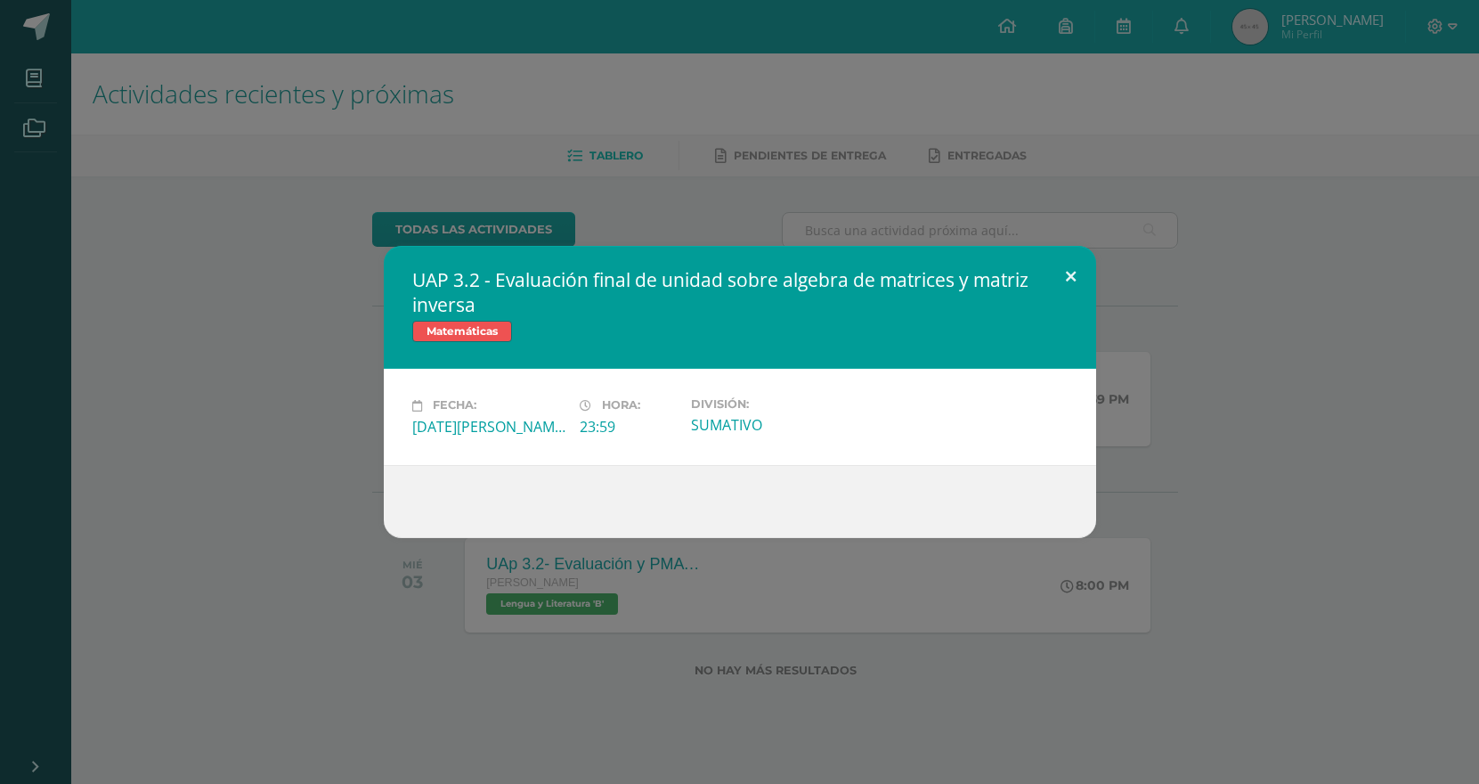 The width and height of the screenshot is (1479, 784). Describe the element at coordinates (628, 427) in the screenshot. I see `div: 23:59` at that location.